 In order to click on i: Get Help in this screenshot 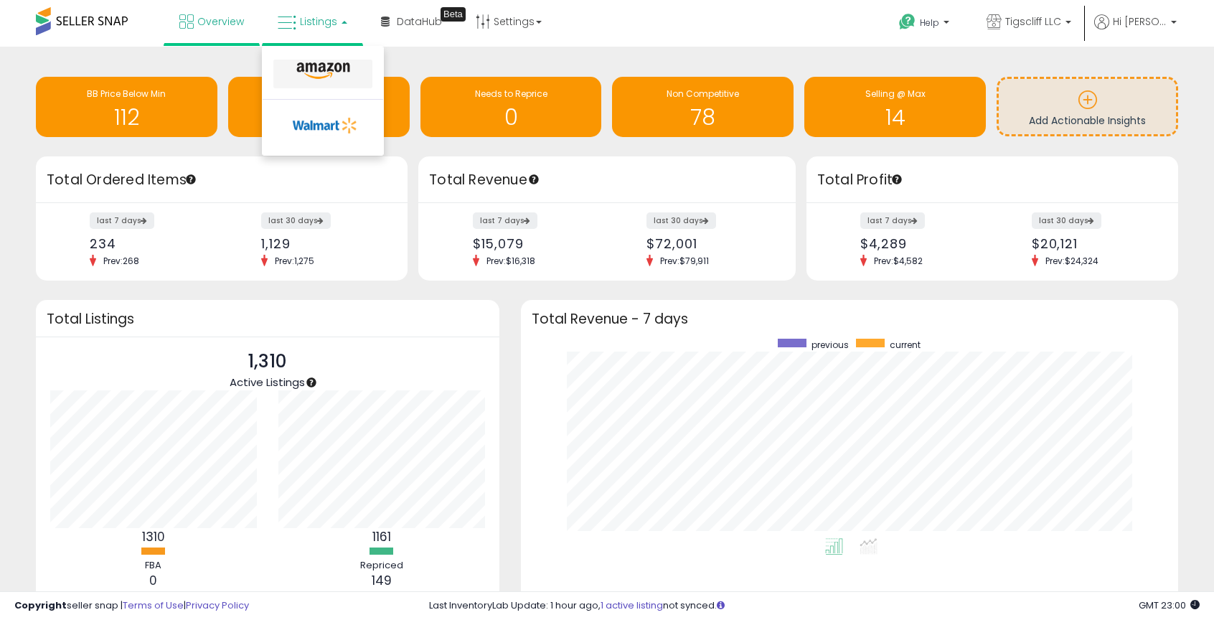, I will do `click(907, 22)`.